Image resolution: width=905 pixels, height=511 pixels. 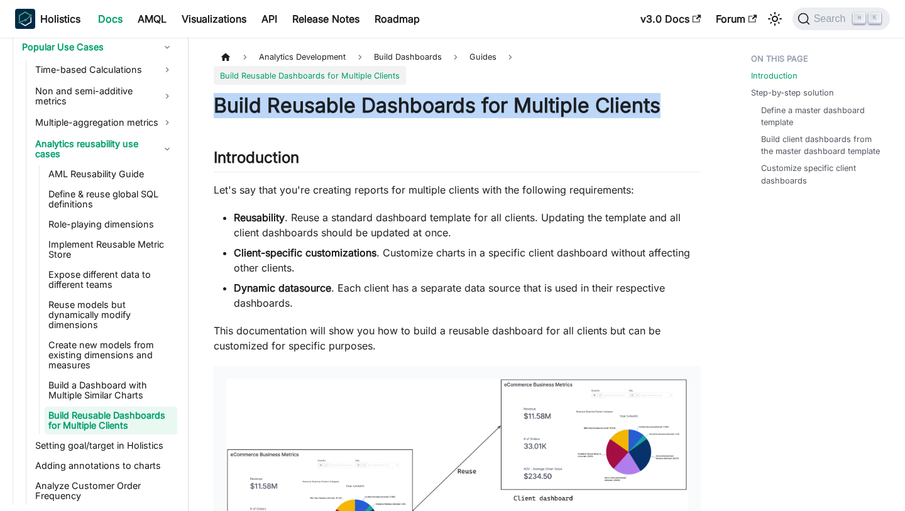 I want to click on button: Switch between dark and light mode (currently light mode), so click(x=775, y=19).